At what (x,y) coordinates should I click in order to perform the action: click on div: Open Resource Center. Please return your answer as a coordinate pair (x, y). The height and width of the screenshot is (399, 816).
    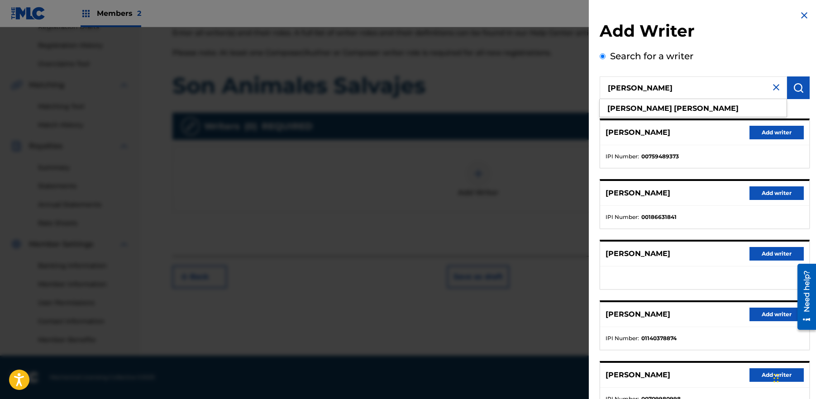
    Looking at the image, I should click on (16, 37).